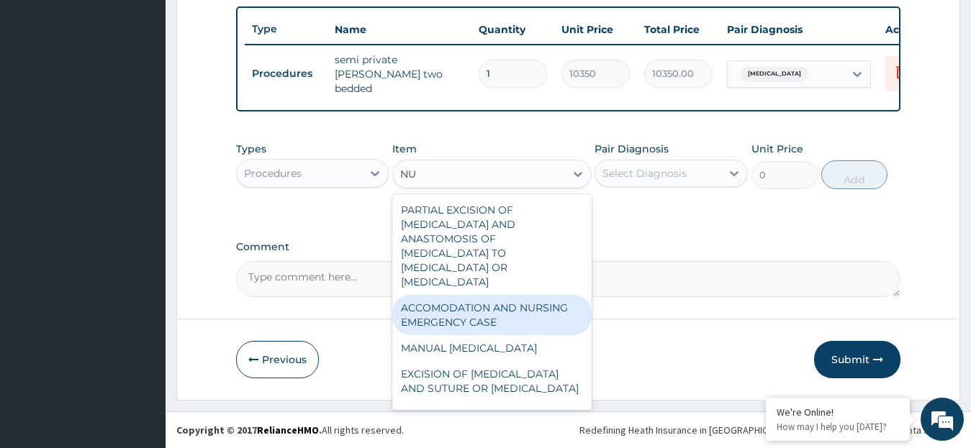  I want to click on button: Submit, so click(857, 360).